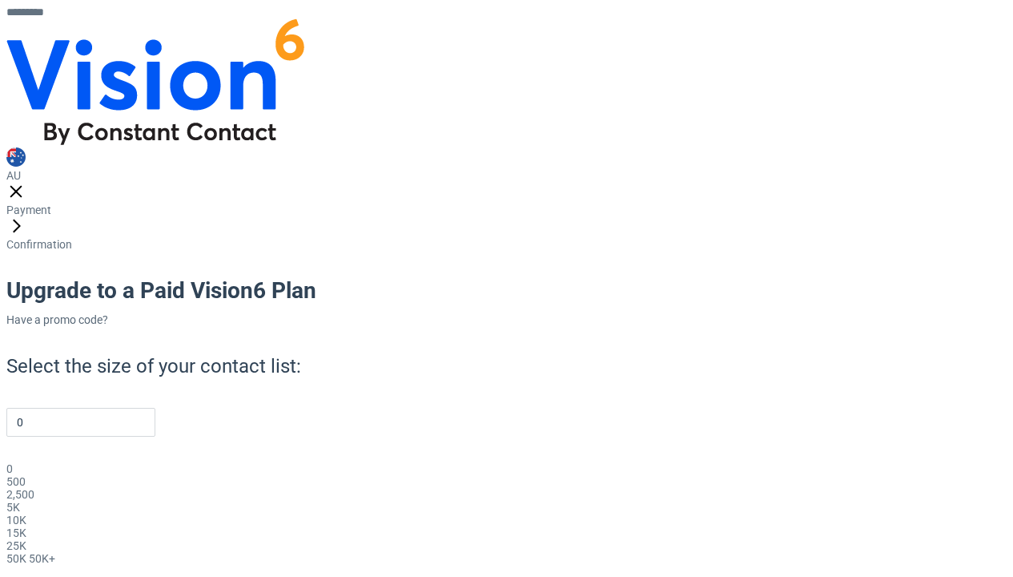  I want to click on span: 25K, so click(16, 545).